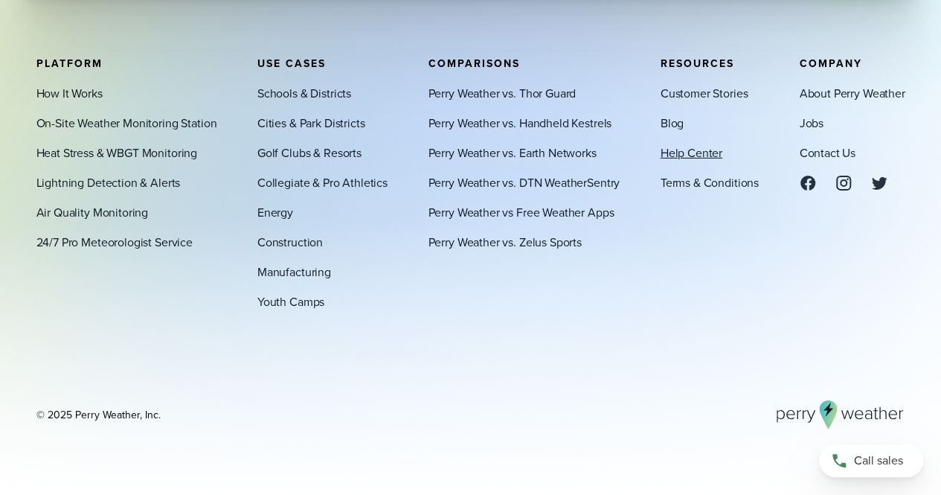 The width and height of the screenshot is (941, 495). What do you see at coordinates (512, 153) in the screenshot?
I see `a: Perry Weather vs. Earth Networks` at bounding box center [512, 153].